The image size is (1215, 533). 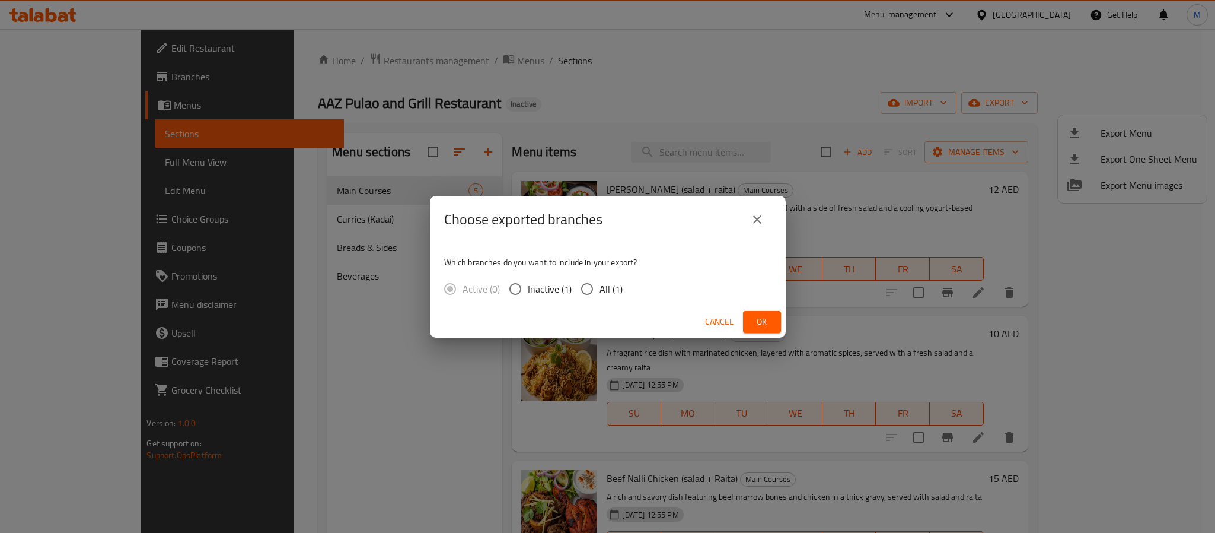 What do you see at coordinates (762, 322) in the screenshot?
I see `span: Ok` at bounding box center [762, 322].